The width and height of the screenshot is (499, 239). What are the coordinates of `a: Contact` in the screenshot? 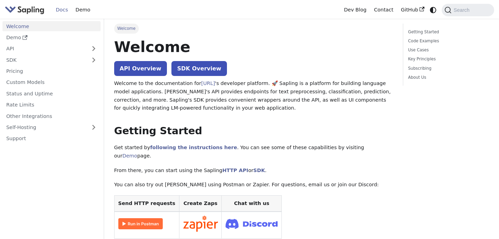 It's located at (384, 10).